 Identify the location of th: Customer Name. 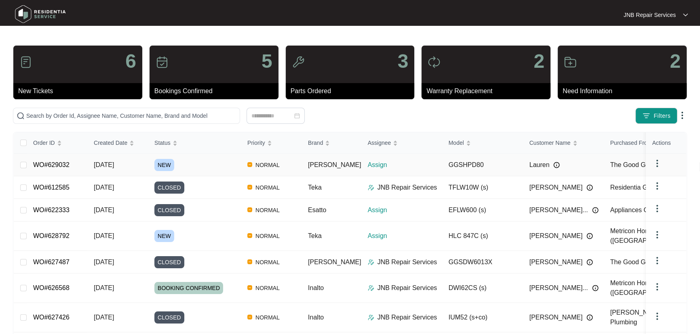
(563, 143).